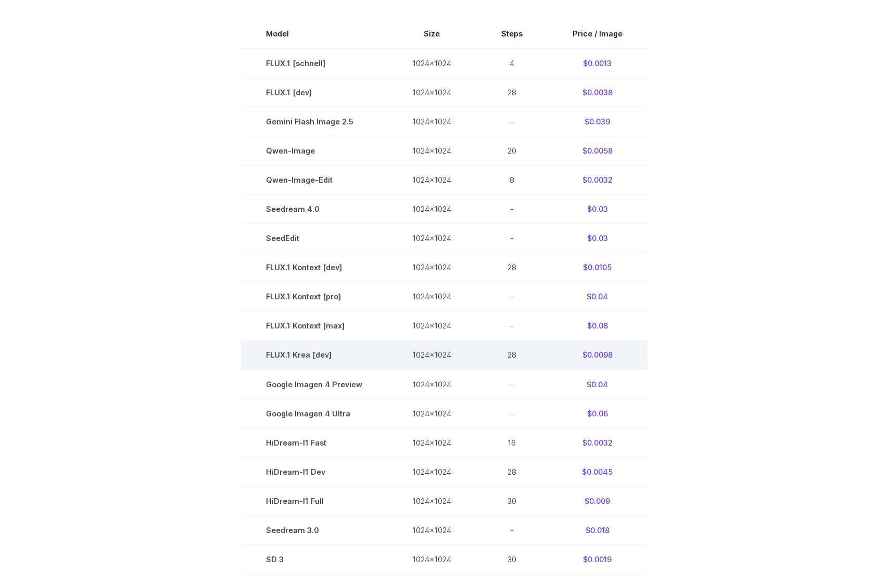  I want to click on td: Qwen-Image-Edit, so click(314, 180).